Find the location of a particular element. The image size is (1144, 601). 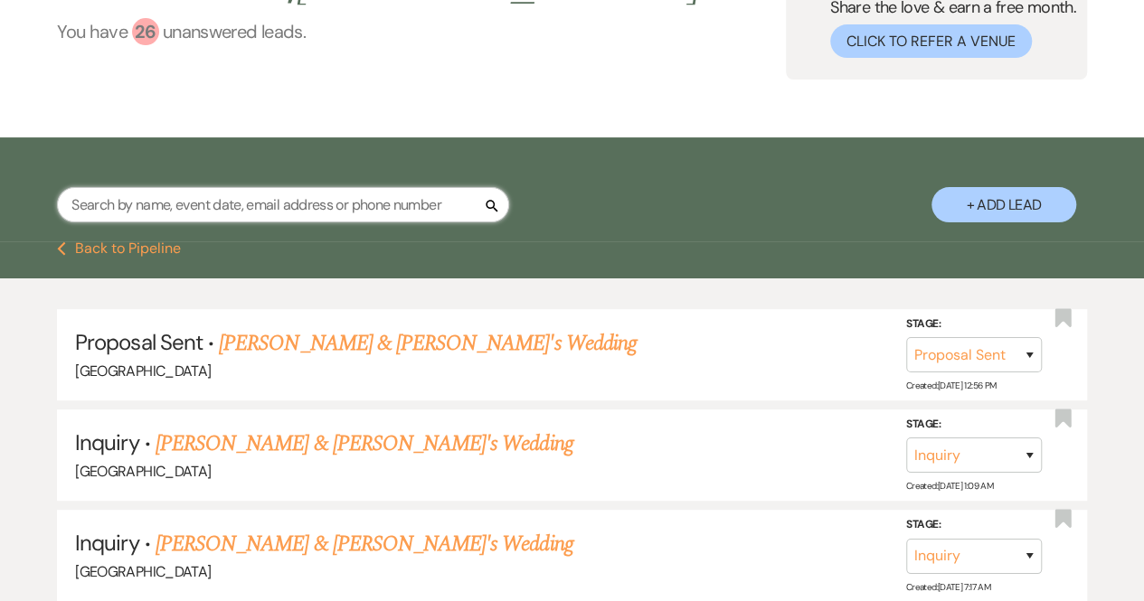

div: 26 is located at coordinates (146, 32).